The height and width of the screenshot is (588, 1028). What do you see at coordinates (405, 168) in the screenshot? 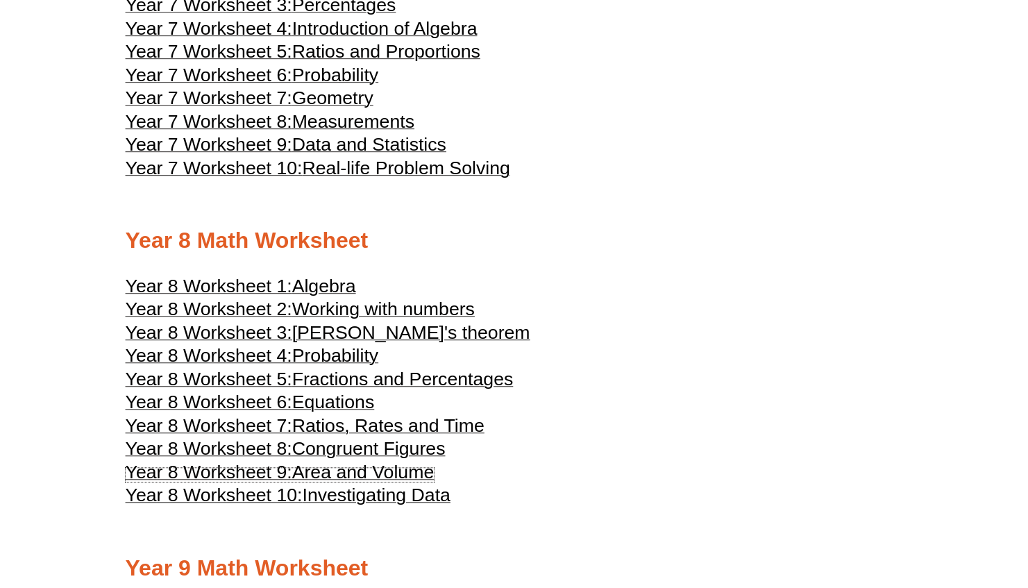
I see `span: Real-life Problem Solving` at bounding box center [405, 168].